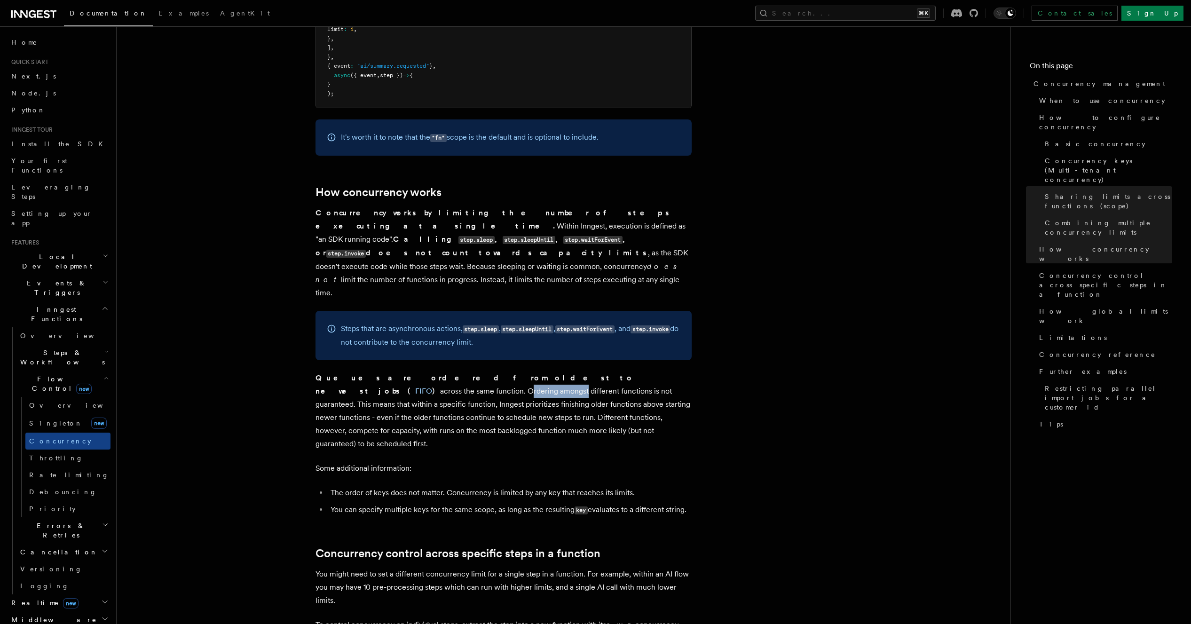 The height and width of the screenshot is (624, 1191). I want to click on a: Sharing limits across functions (scope), so click(1106, 201).